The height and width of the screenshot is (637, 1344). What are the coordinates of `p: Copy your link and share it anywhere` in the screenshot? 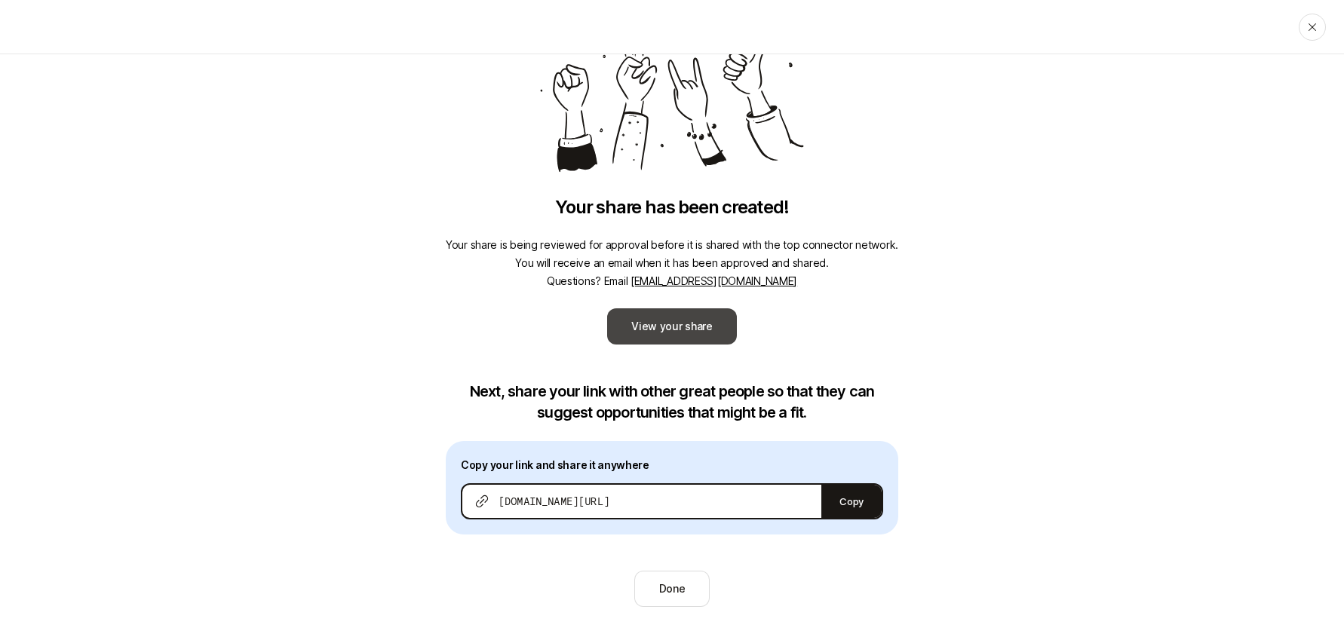 It's located at (672, 465).